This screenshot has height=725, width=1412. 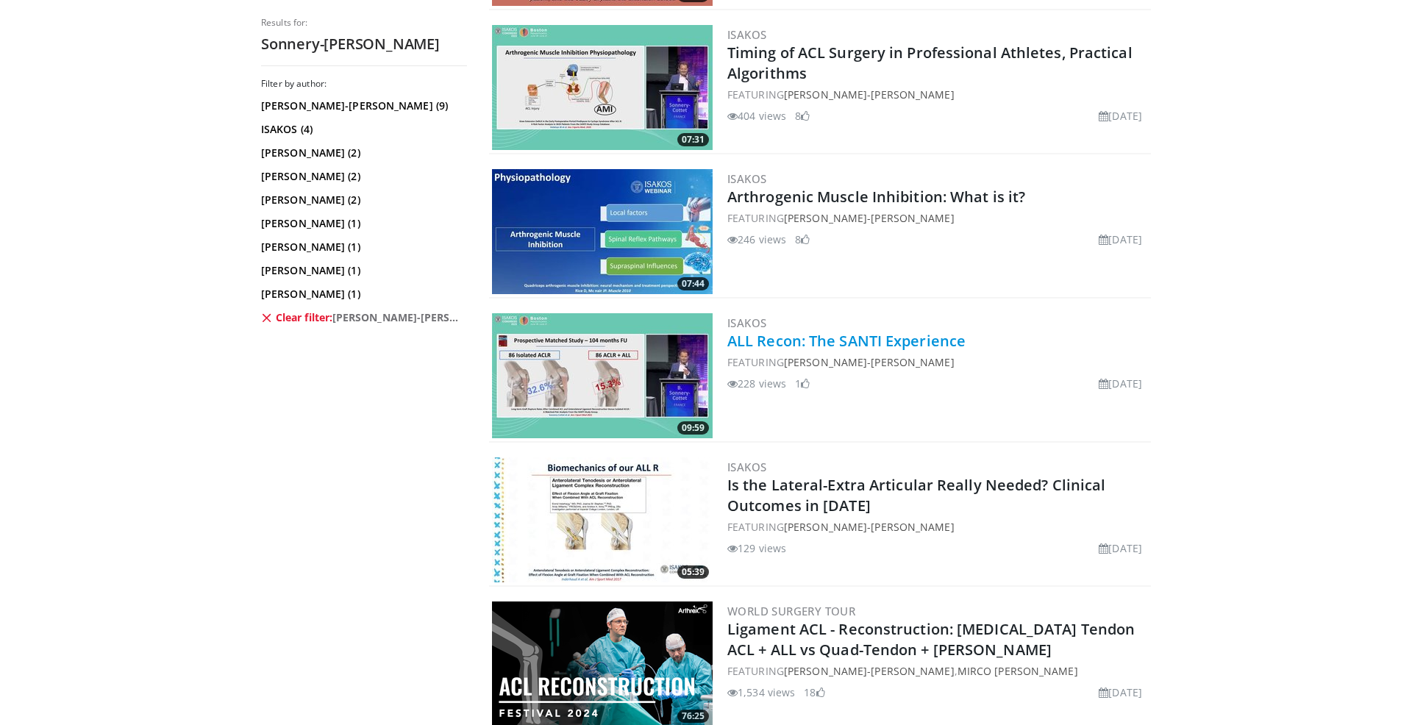 I want to click on li: 129 views, so click(x=757, y=548).